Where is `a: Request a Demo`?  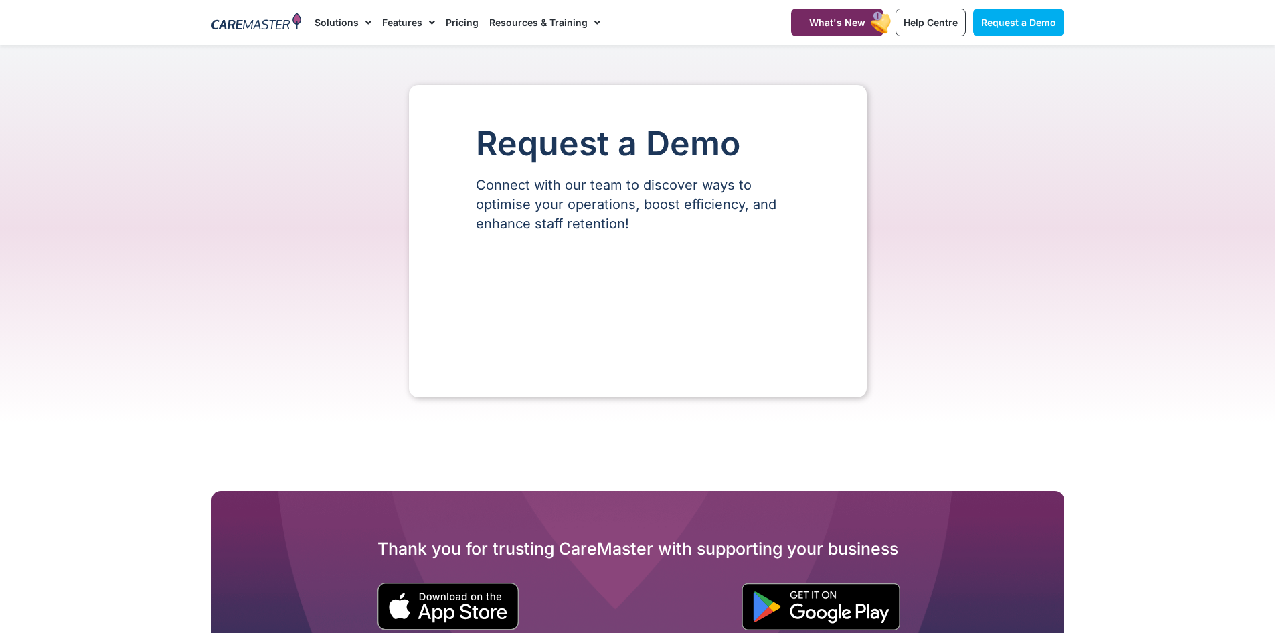 a: Request a Demo is located at coordinates (1019, 22).